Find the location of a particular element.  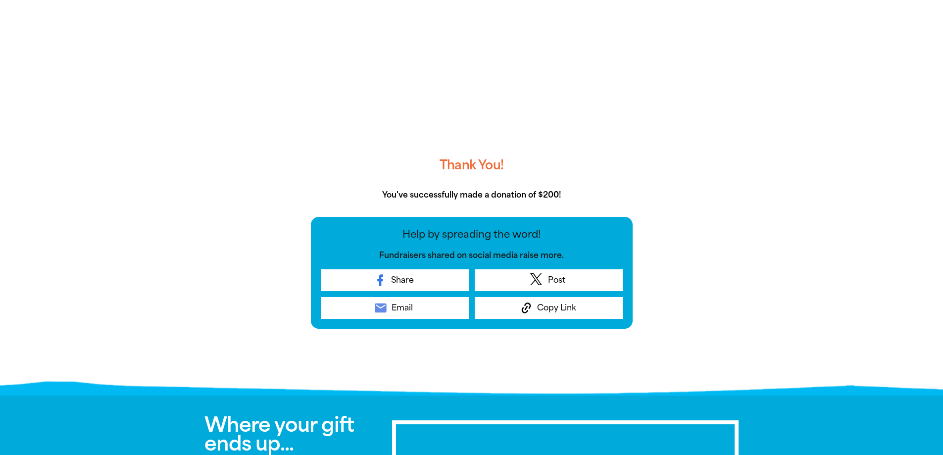

span: Email is located at coordinates (402, 308).